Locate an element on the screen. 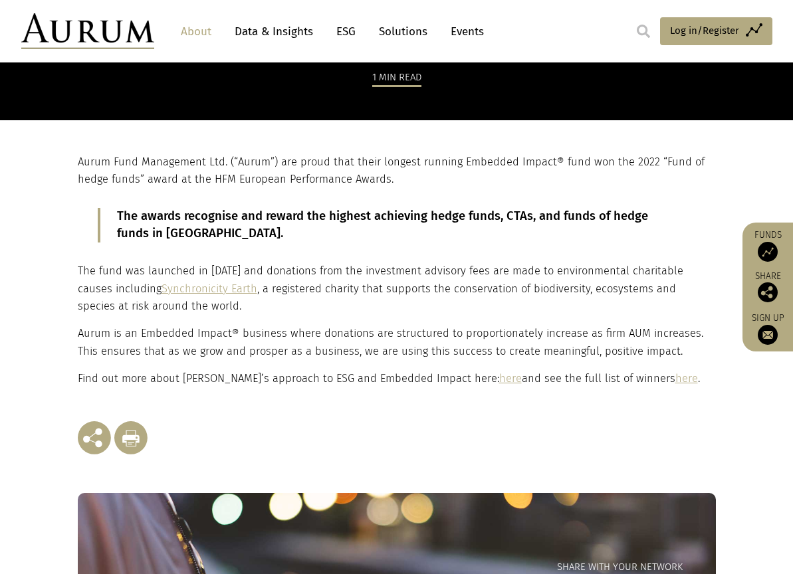 Image resolution: width=793 pixels, height=574 pixels. span: Log in/Register is located at coordinates (704, 31).